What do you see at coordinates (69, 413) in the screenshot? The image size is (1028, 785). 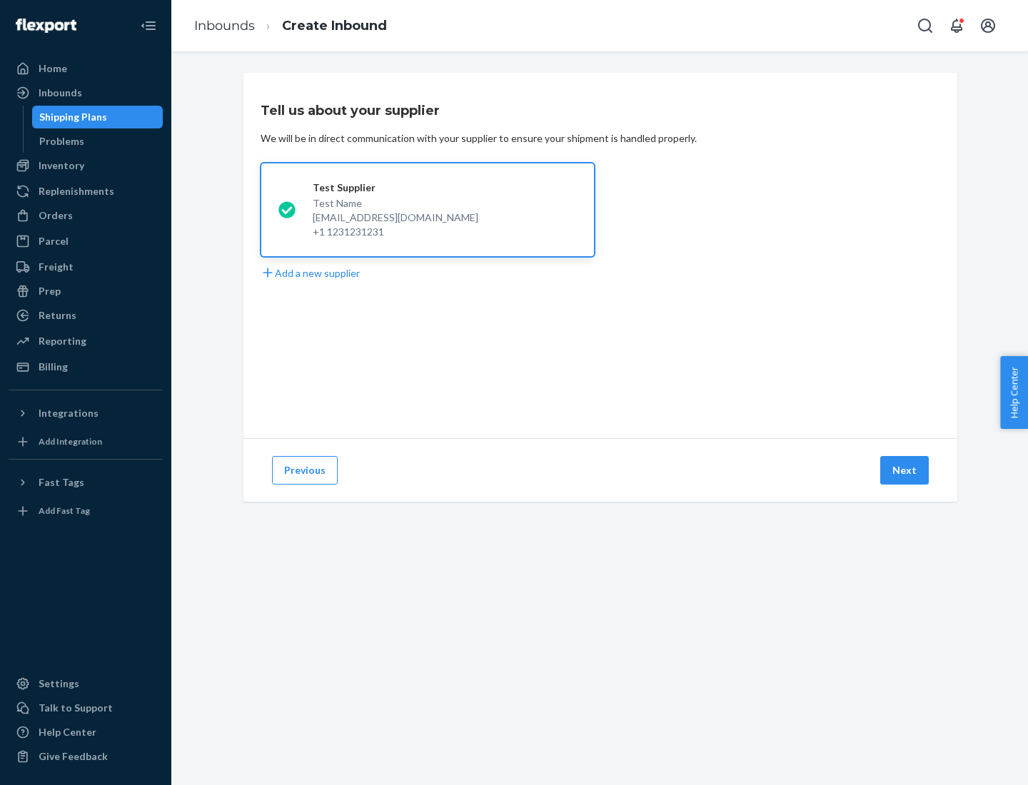 I see `div: Integrations` at bounding box center [69, 413].